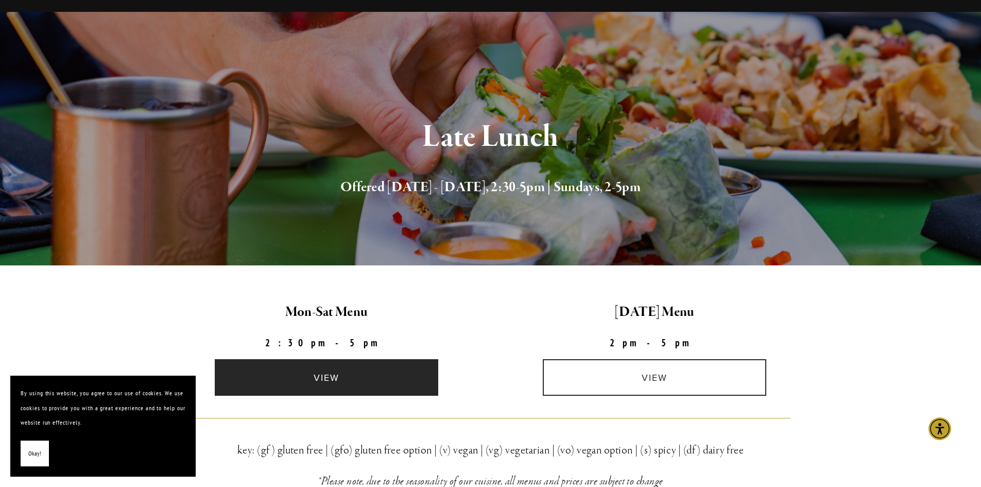  I want to click on section: Cookie banner, so click(103, 426).